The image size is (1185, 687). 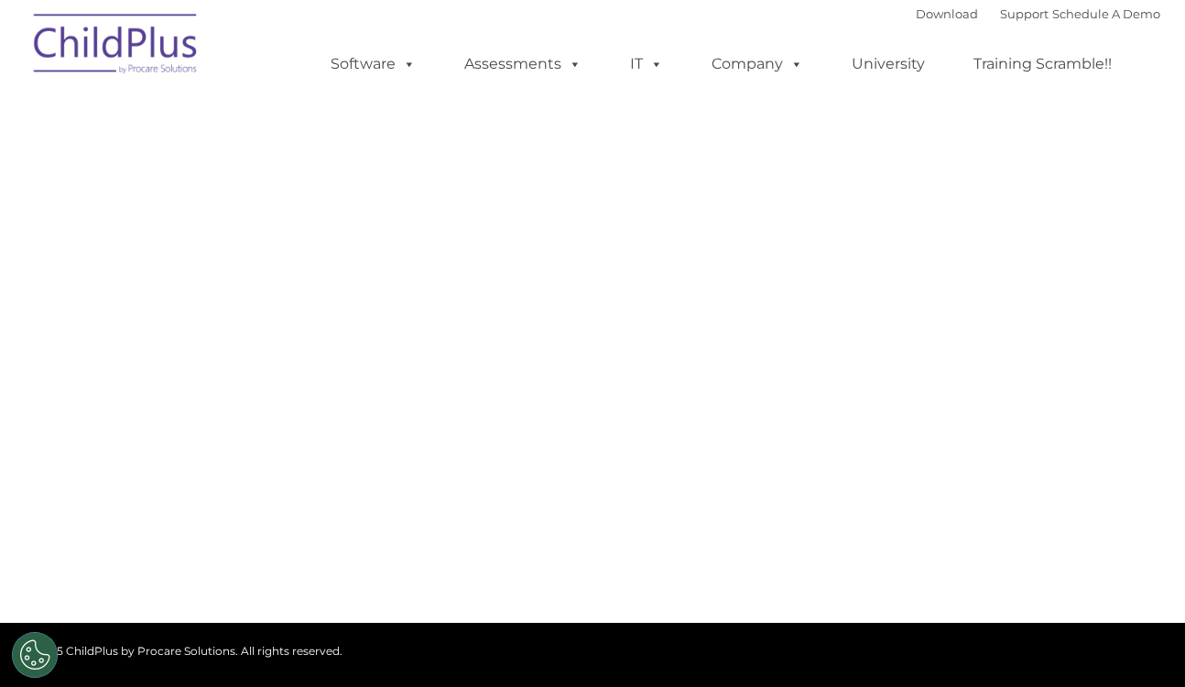 I want to click on a: Assessments, so click(x=523, y=64).